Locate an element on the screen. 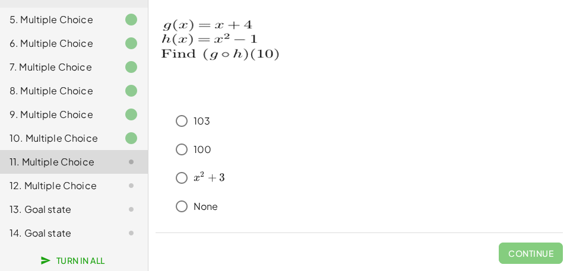 The image size is (570, 271). div: 11. Multiple Choice is located at coordinates (57, 162).